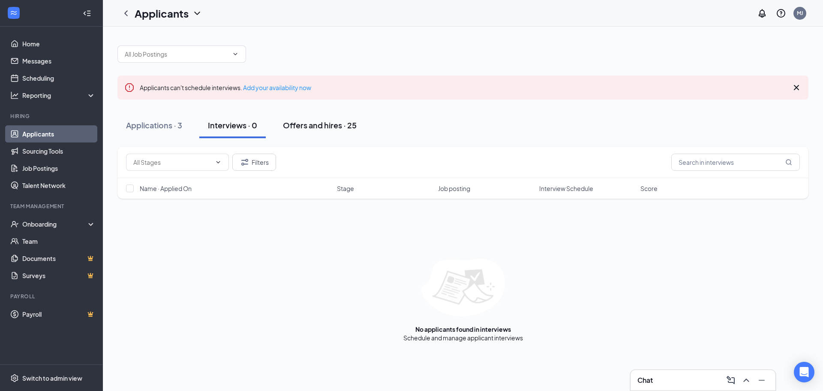 The height and width of the screenshot is (391, 823). Describe the element at coordinates (59, 314) in the screenshot. I see `a: PayrollCrown` at that location.